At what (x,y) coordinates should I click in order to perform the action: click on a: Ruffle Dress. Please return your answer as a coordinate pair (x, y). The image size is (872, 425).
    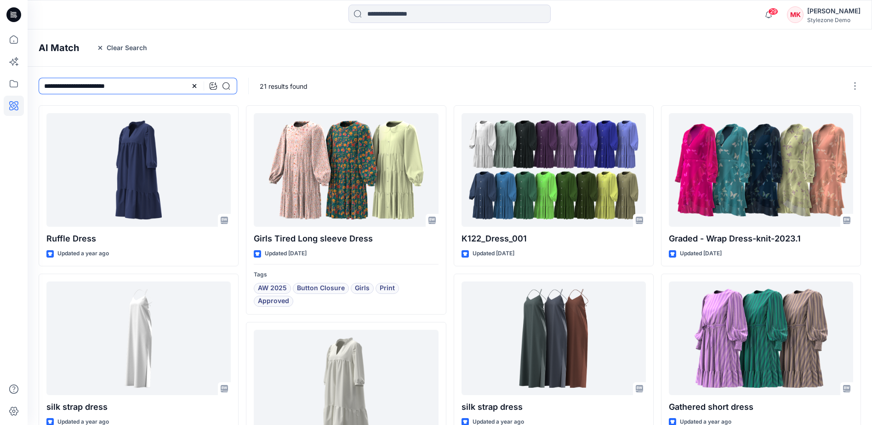
    Looking at the image, I should click on (138, 170).